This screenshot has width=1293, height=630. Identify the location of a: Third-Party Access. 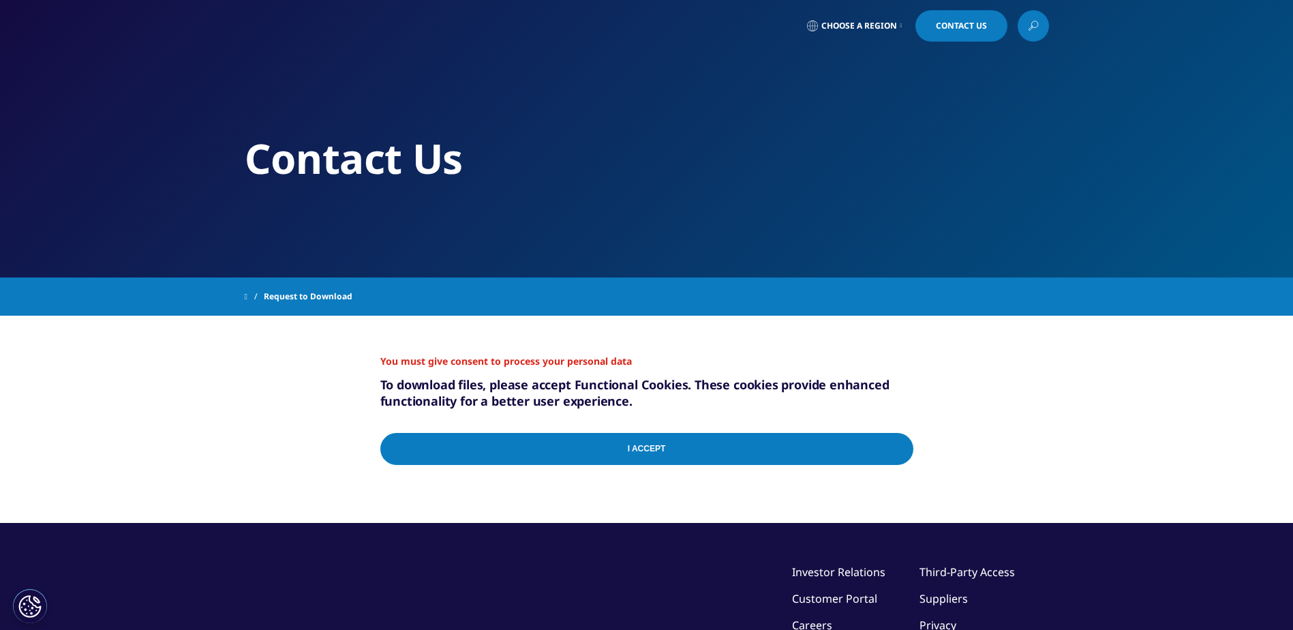
(967, 572).